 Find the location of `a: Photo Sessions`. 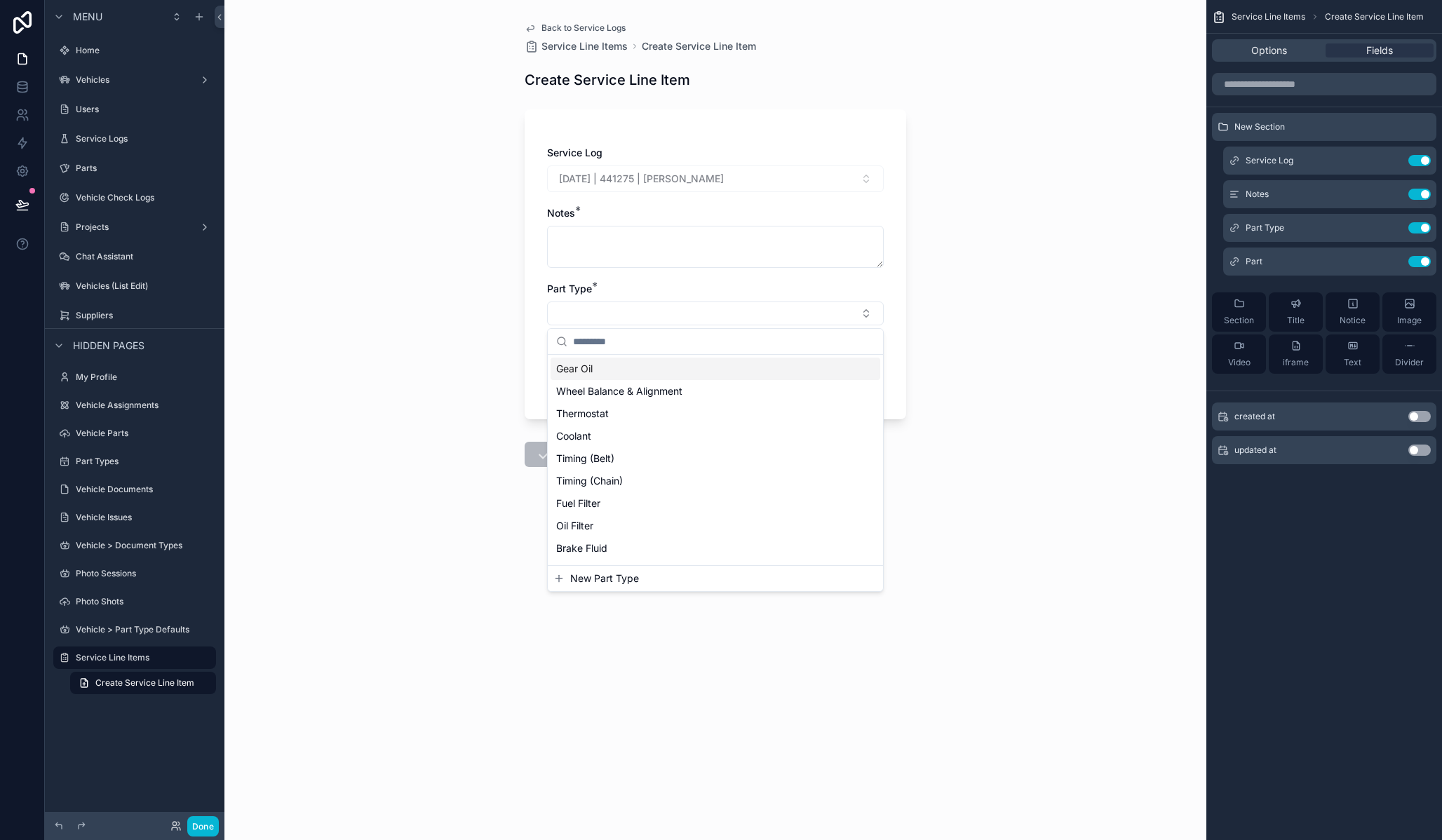

a: Photo Sessions is located at coordinates (134, 573).